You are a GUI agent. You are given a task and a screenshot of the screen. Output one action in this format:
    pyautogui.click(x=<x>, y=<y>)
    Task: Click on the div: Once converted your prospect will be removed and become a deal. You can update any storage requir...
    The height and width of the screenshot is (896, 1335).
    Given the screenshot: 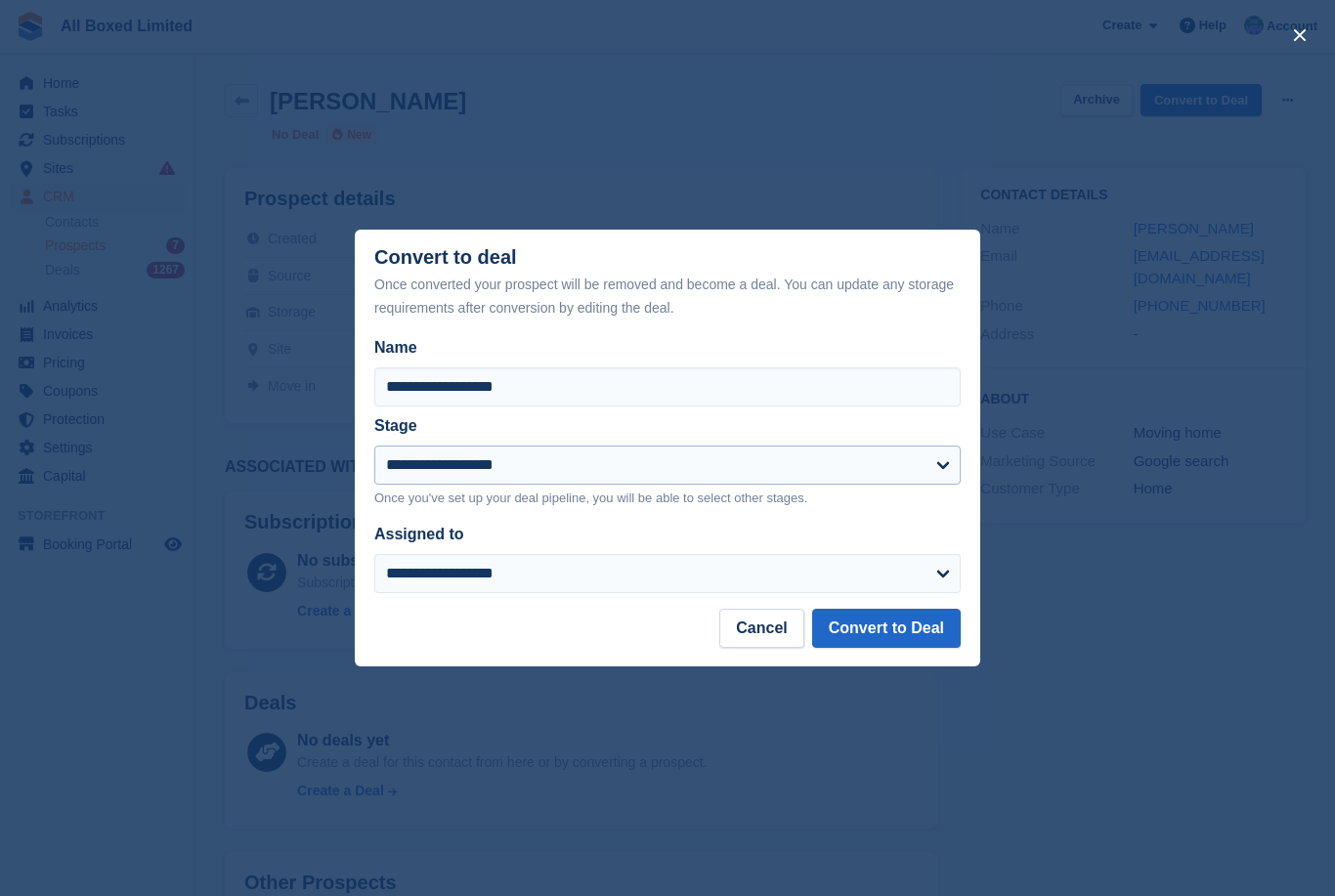 What is the action you would take?
    pyautogui.click(x=668, y=296)
    